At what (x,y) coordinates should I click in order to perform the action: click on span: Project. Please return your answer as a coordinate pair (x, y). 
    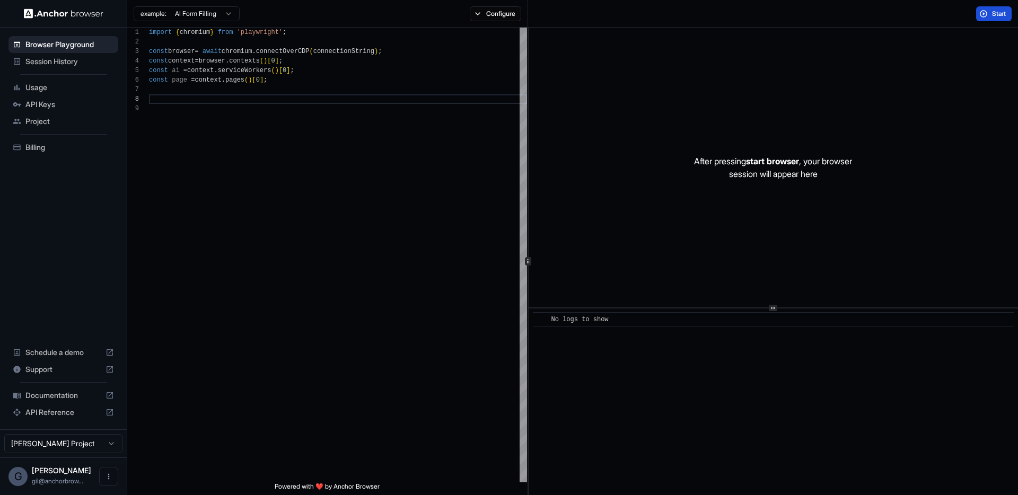
    Looking at the image, I should click on (69, 121).